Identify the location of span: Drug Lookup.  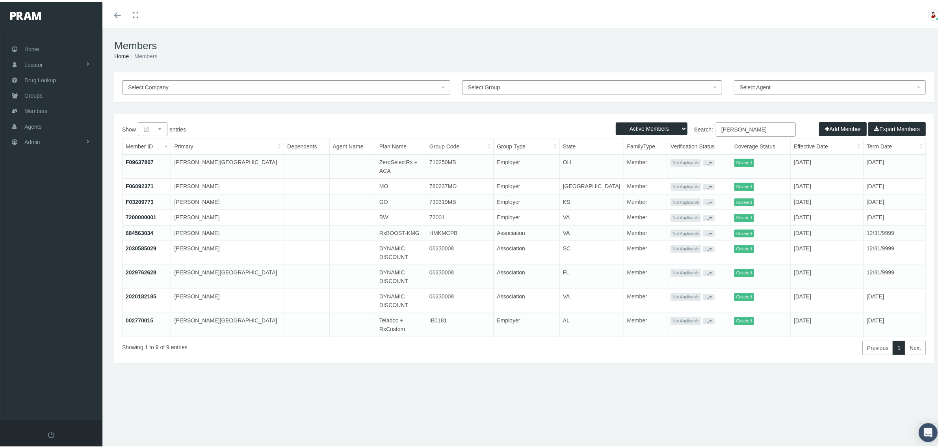
(40, 78).